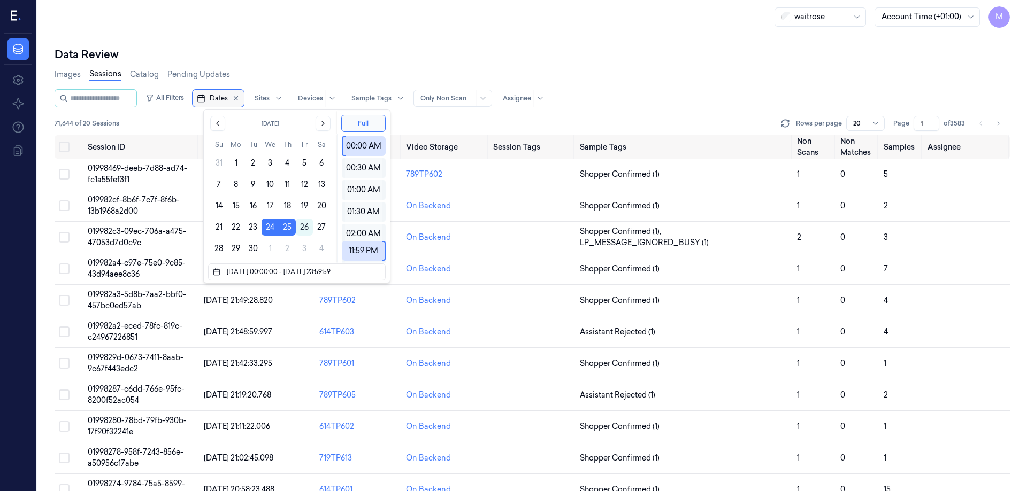  I want to click on span: 019982cf-8b6f-7c7f-8f6b-13b1968a2d00, so click(134, 205).